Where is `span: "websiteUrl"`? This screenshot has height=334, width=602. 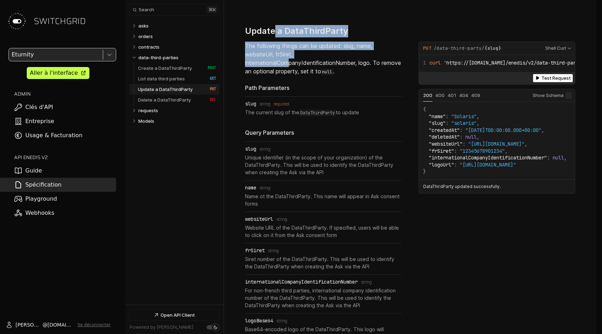 span: "websiteUrl" is located at coordinates (446, 144).